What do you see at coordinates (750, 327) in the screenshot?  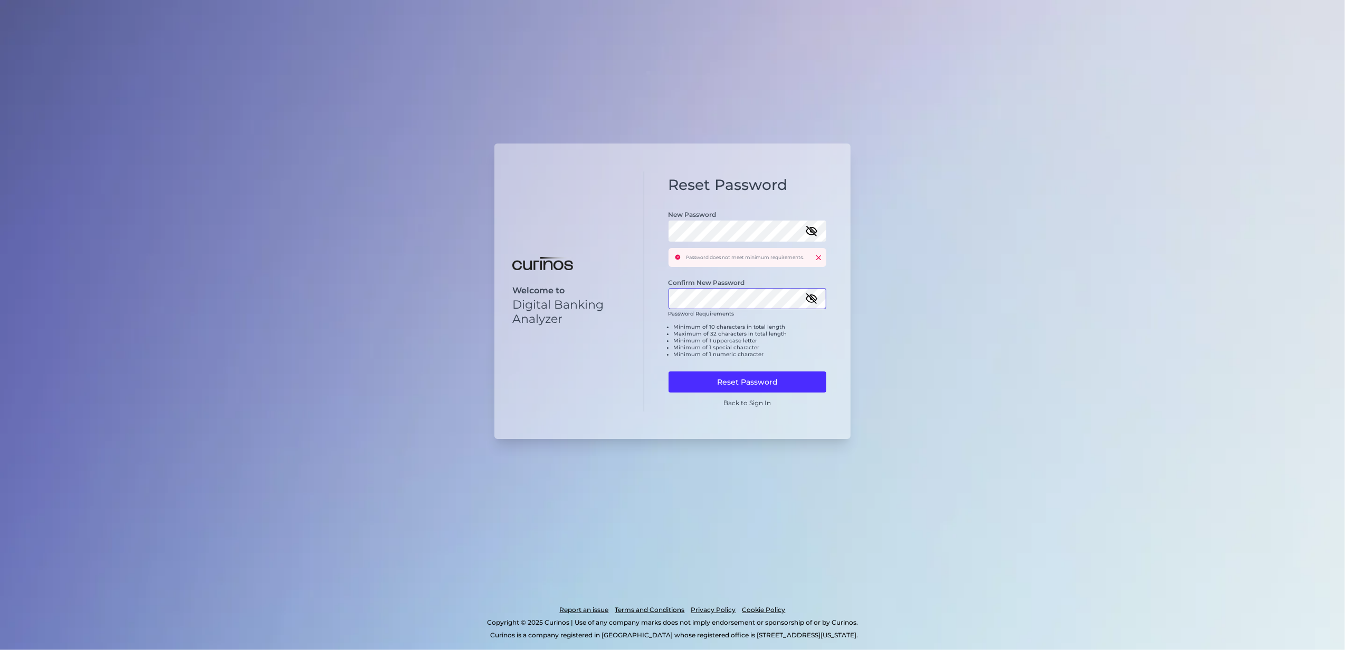 I see `li: Minimum of 10 characters in total length` at bounding box center [750, 327].